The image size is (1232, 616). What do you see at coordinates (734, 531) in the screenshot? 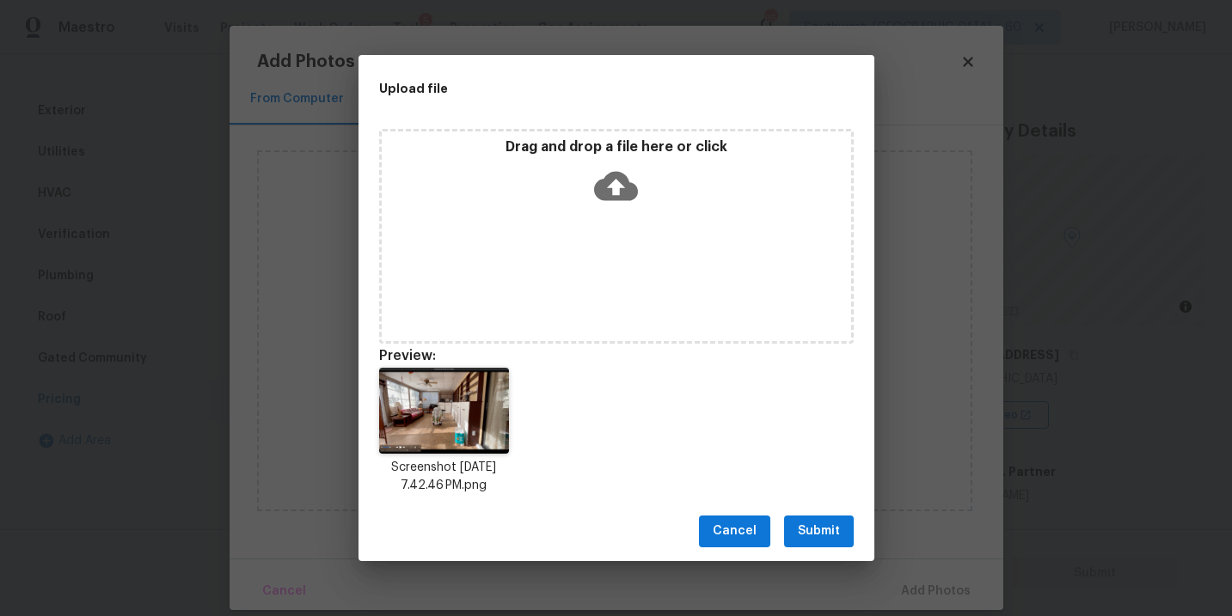
I see `button: Cancel` at bounding box center [734, 531].